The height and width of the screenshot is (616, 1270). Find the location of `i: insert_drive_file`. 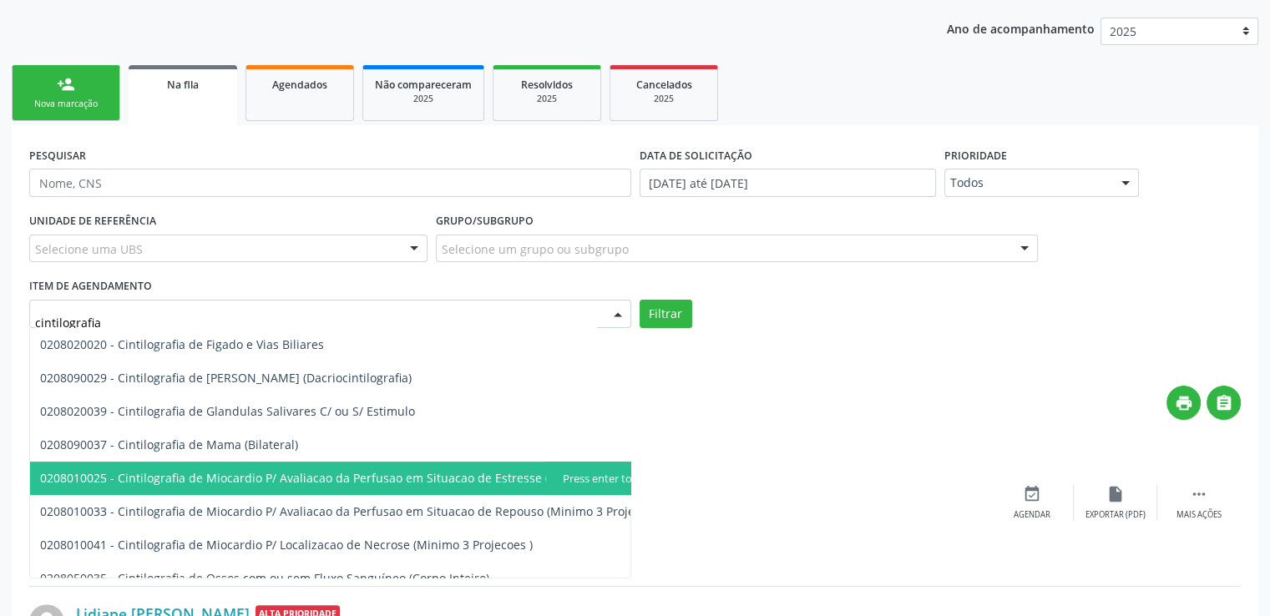

i: insert_drive_file is located at coordinates (1116, 494).